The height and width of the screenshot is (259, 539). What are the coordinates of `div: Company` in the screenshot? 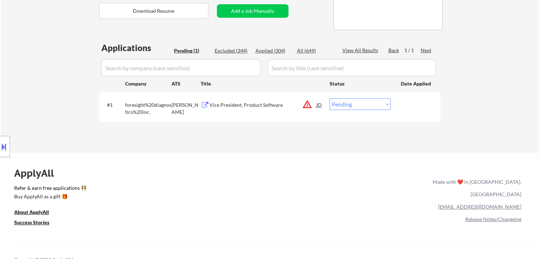 It's located at (148, 84).